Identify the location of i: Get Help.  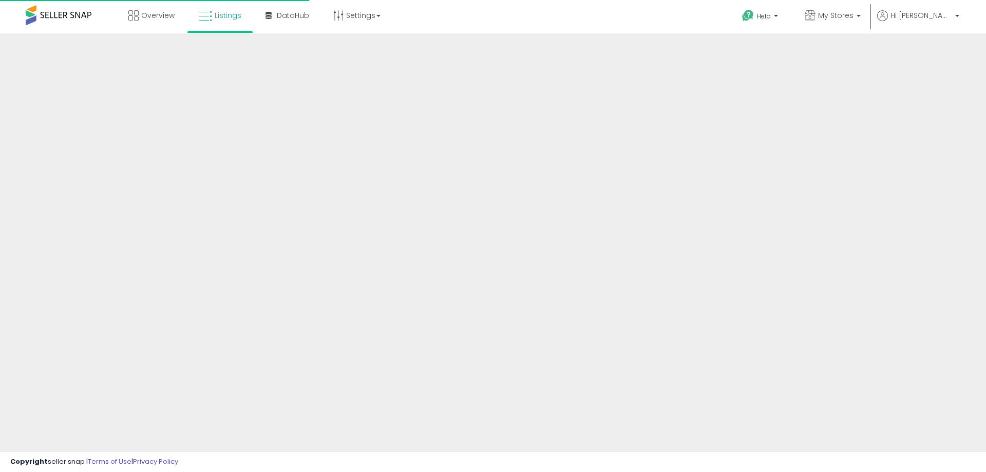
(747, 15).